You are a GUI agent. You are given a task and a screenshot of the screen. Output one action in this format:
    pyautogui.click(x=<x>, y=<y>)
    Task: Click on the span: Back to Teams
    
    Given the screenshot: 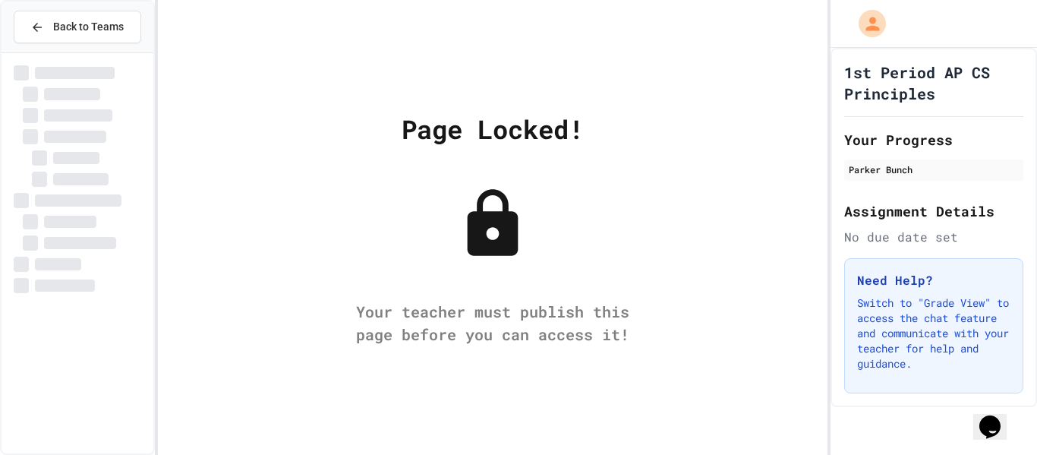 What is the action you would take?
    pyautogui.click(x=88, y=27)
    